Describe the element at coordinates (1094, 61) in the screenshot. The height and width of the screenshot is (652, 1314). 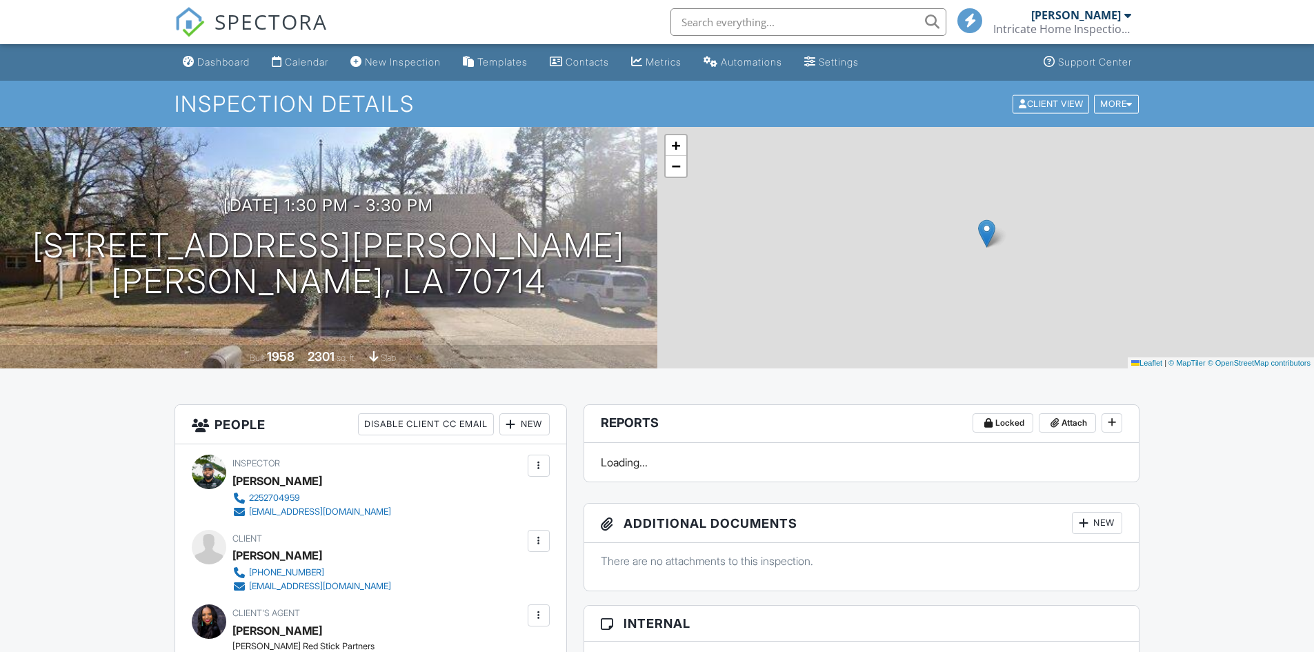
I see `div: Support Center` at that location.